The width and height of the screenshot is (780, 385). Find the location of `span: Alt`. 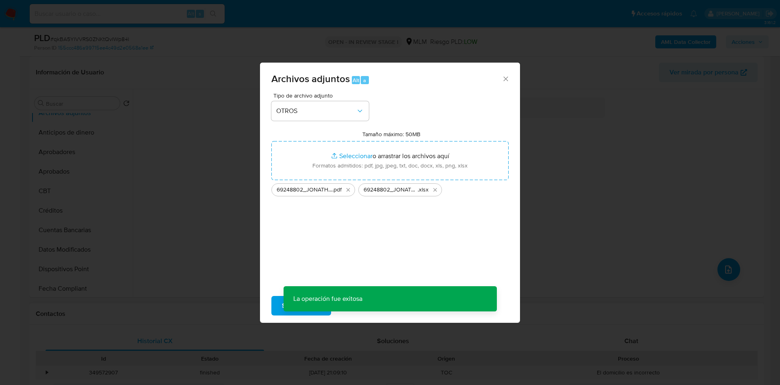

span: Alt is located at coordinates (356, 80).